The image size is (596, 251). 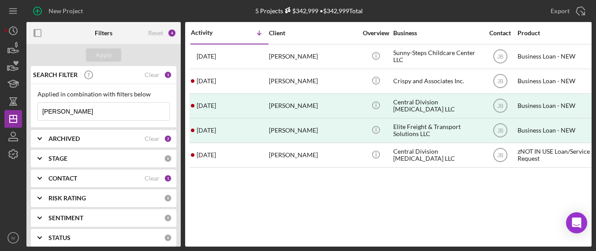 What do you see at coordinates (104, 33) in the screenshot?
I see `b: Filters` at bounding box center [104, 33].